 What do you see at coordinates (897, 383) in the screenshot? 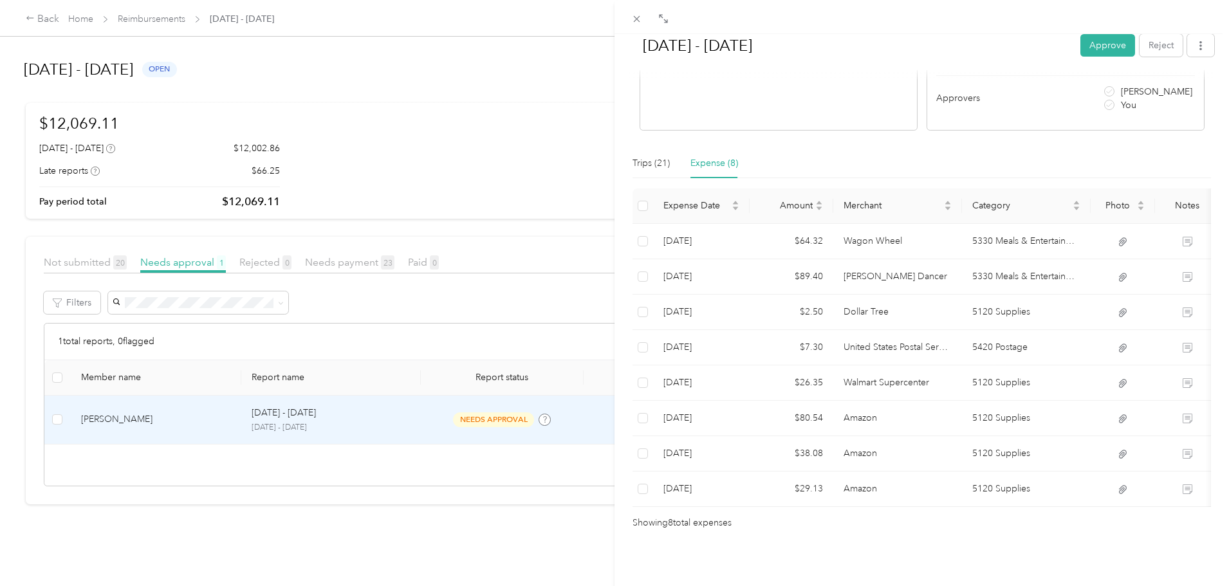
I see `td: Walmart Supercenter` at bounding box center [897, 383].